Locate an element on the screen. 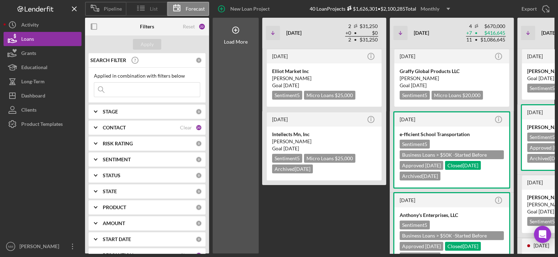 Image resolution: width=558 pixels, height=257 pixels. span: List is located at coordinates (154, 9).